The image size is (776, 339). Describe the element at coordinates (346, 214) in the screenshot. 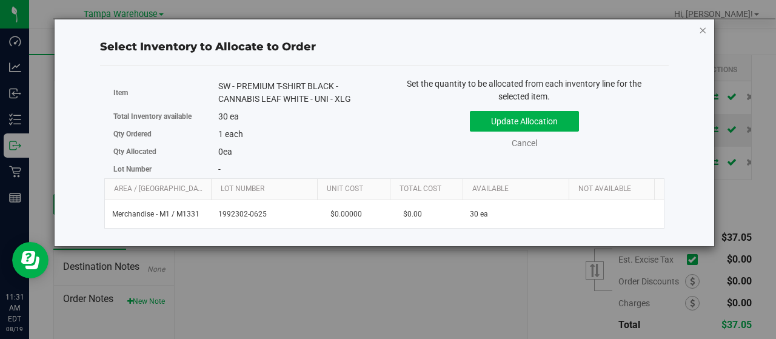

I see `span: $0.00000` at that location.